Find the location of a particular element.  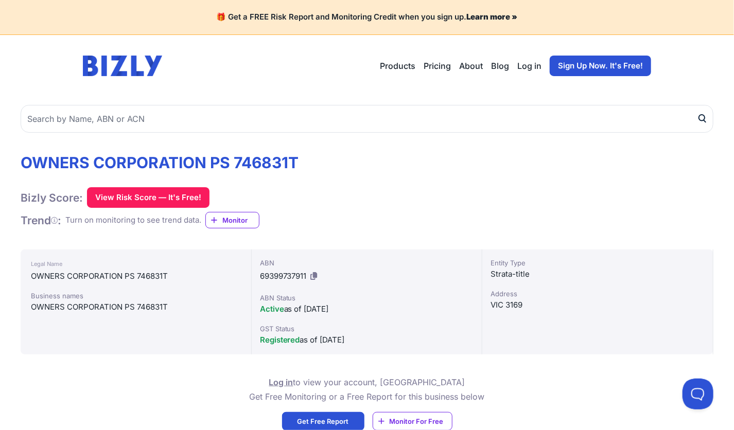

button: View Risk Score — It's Free! is located at coordinates (148, 198).